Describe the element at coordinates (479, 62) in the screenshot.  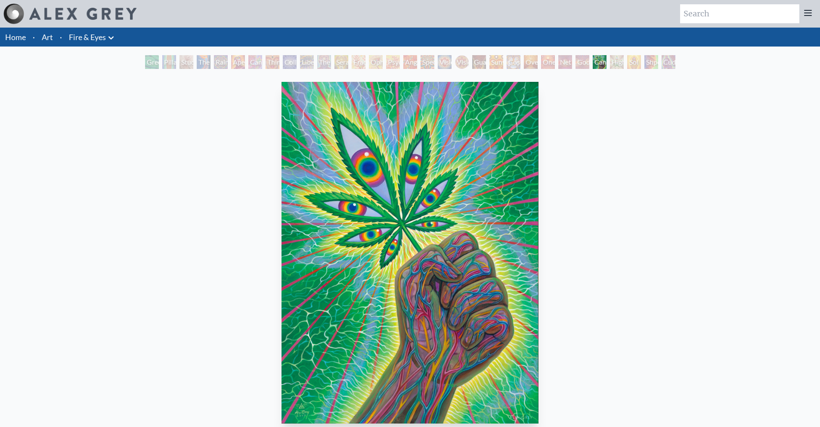
I see `div: Guardian of Infinite Vision` at that location.